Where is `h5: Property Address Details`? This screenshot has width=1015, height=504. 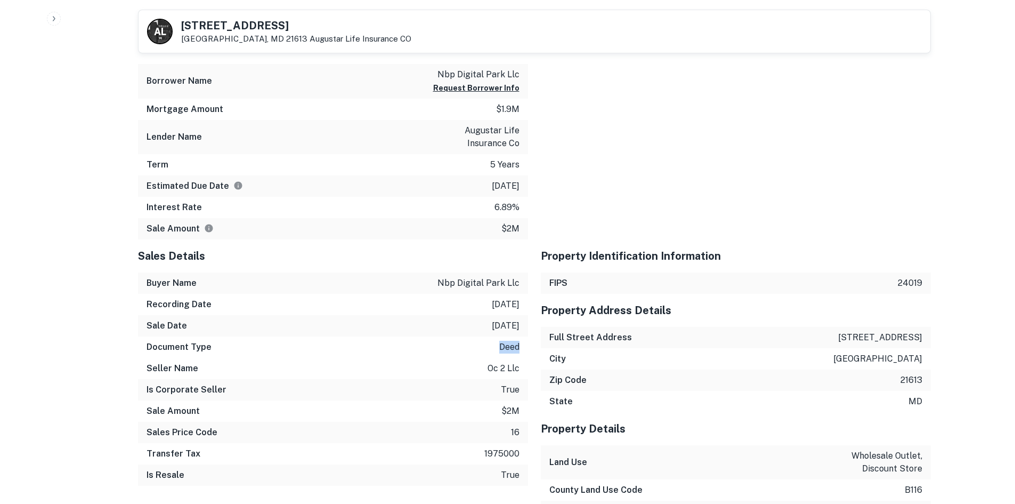
h5: Property Address Details is located at coordinates (736, 310).